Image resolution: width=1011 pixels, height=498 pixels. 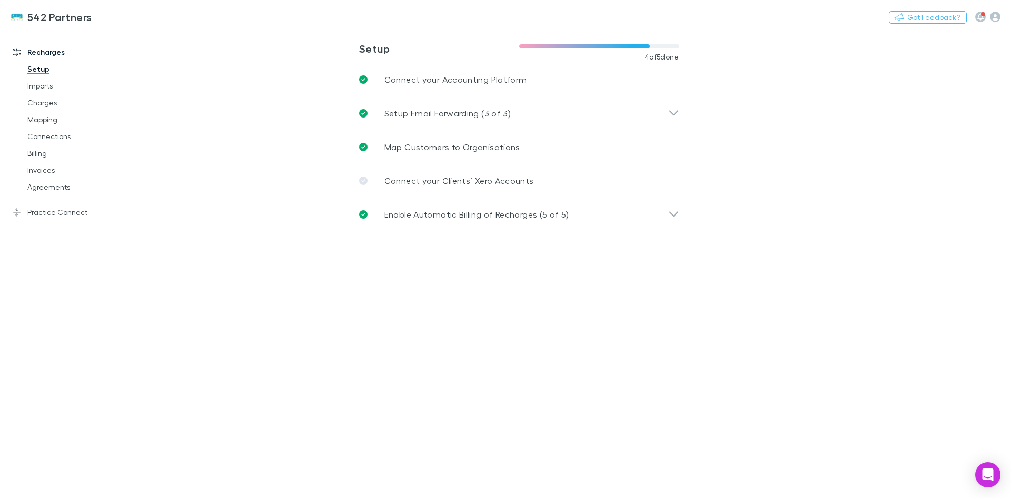 What do you see at coordinates (60, 17) in the screenshot?
I see `h3: 542 Partners` at bounding box center [60, 17].